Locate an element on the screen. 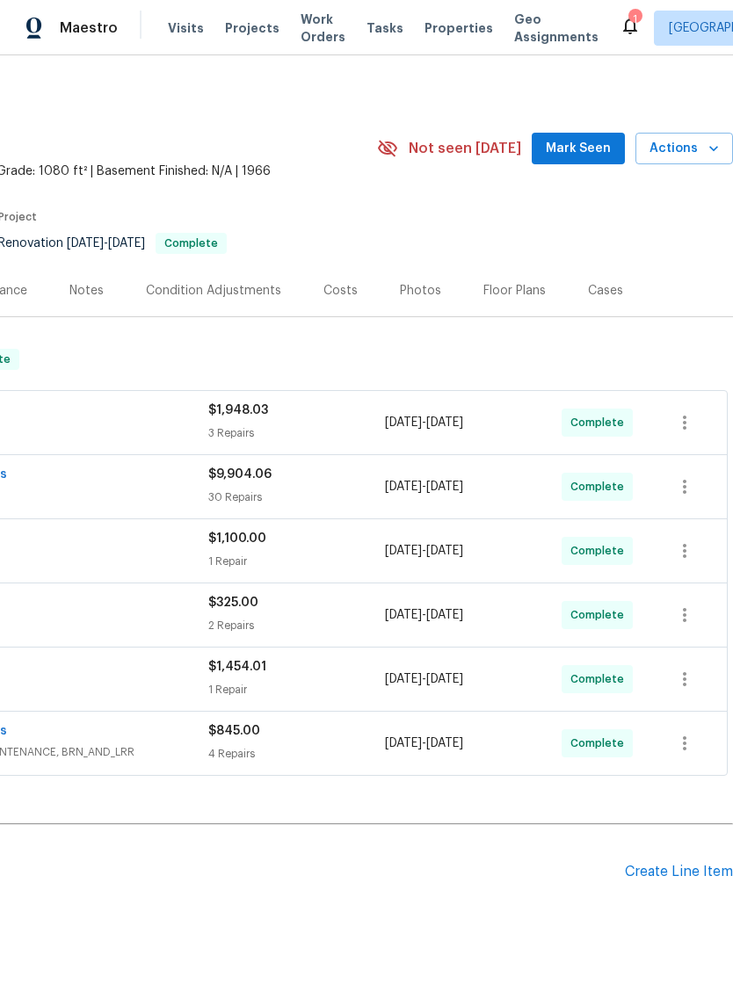 The height and width of the screenshot is (1006, 733). span: Work Orders is located at coordinates (322, 28).